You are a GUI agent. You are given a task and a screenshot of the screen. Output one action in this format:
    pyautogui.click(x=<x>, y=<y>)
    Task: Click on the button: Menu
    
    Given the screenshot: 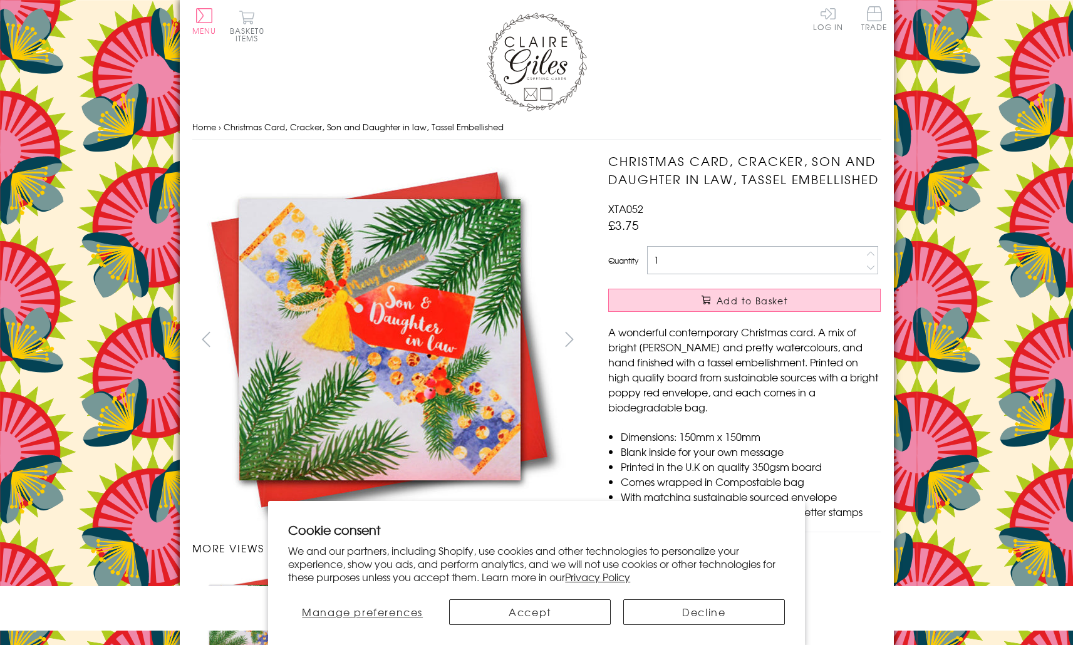 What is the action you would take?
    pyautogui.click(x=204, y=21)
    